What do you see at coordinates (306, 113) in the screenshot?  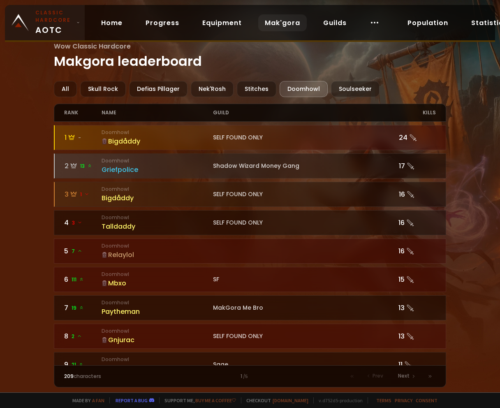 I see `div: guild` at bounding box center [306, 113].